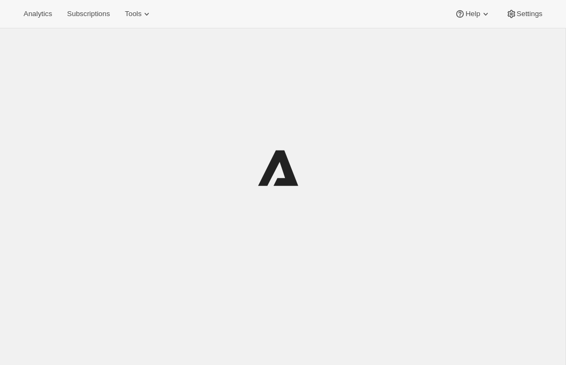 The width and height of the screenshot is (566, 365). Describe the element at coordinates (37, 14) in the screenshot. I see `button: Analytics` at that location.